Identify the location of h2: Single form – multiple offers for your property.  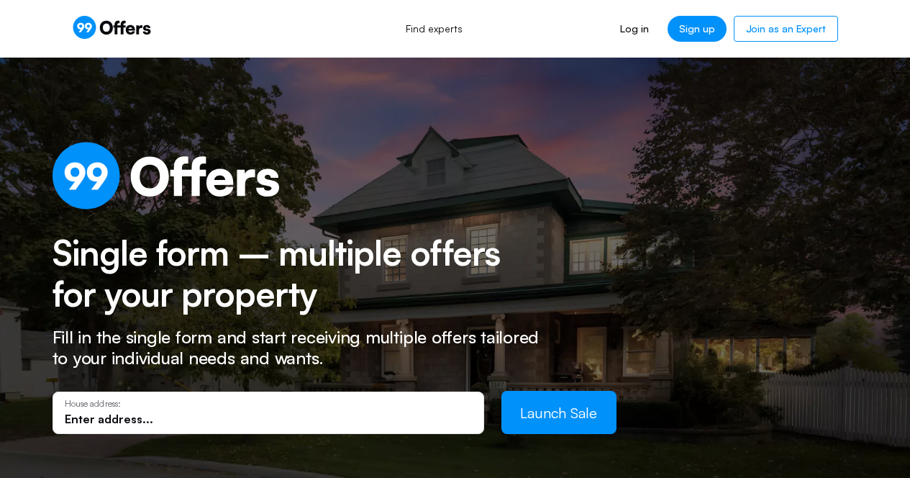
(291, 273).